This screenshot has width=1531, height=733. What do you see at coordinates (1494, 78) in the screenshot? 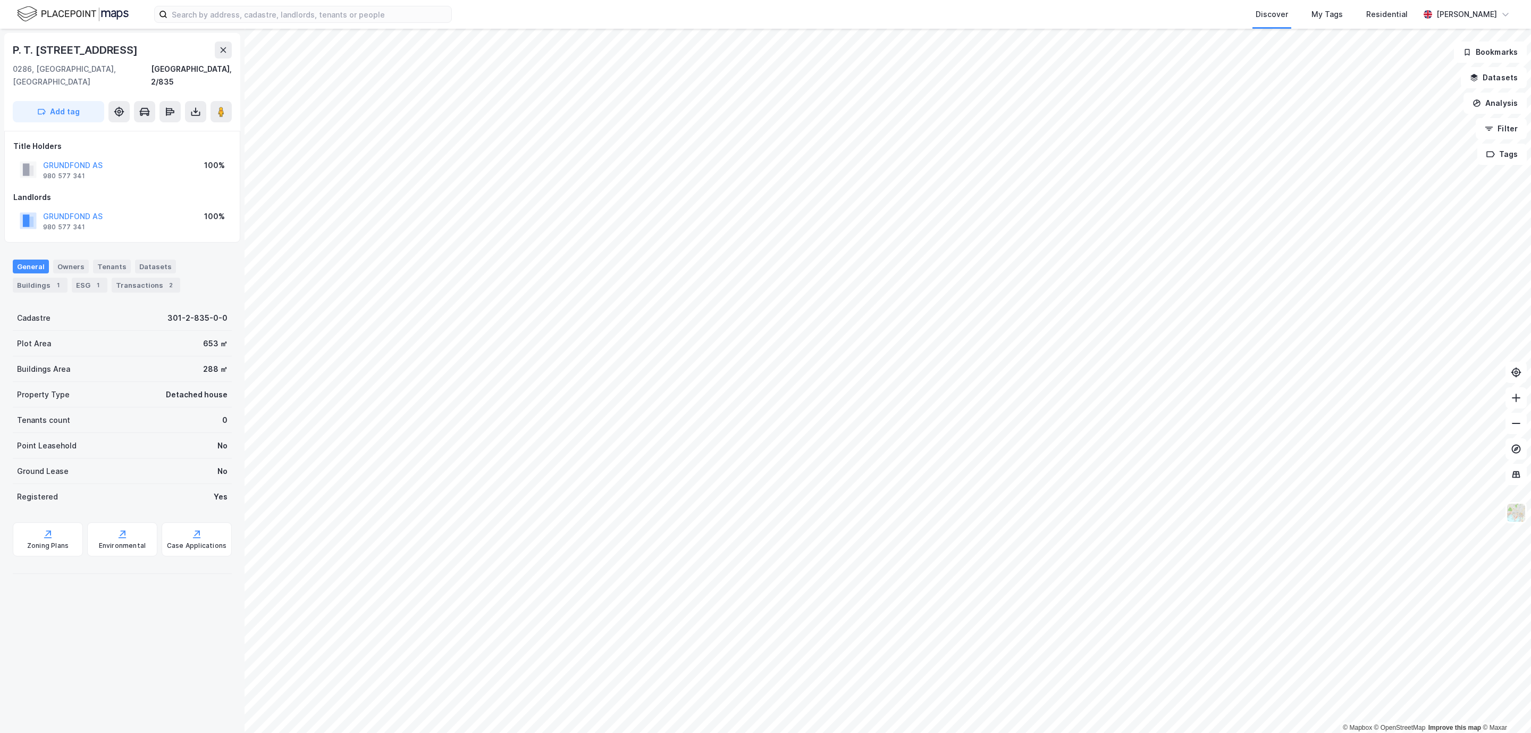
I see `button: Datasets` at bounding box center [1494, 78].